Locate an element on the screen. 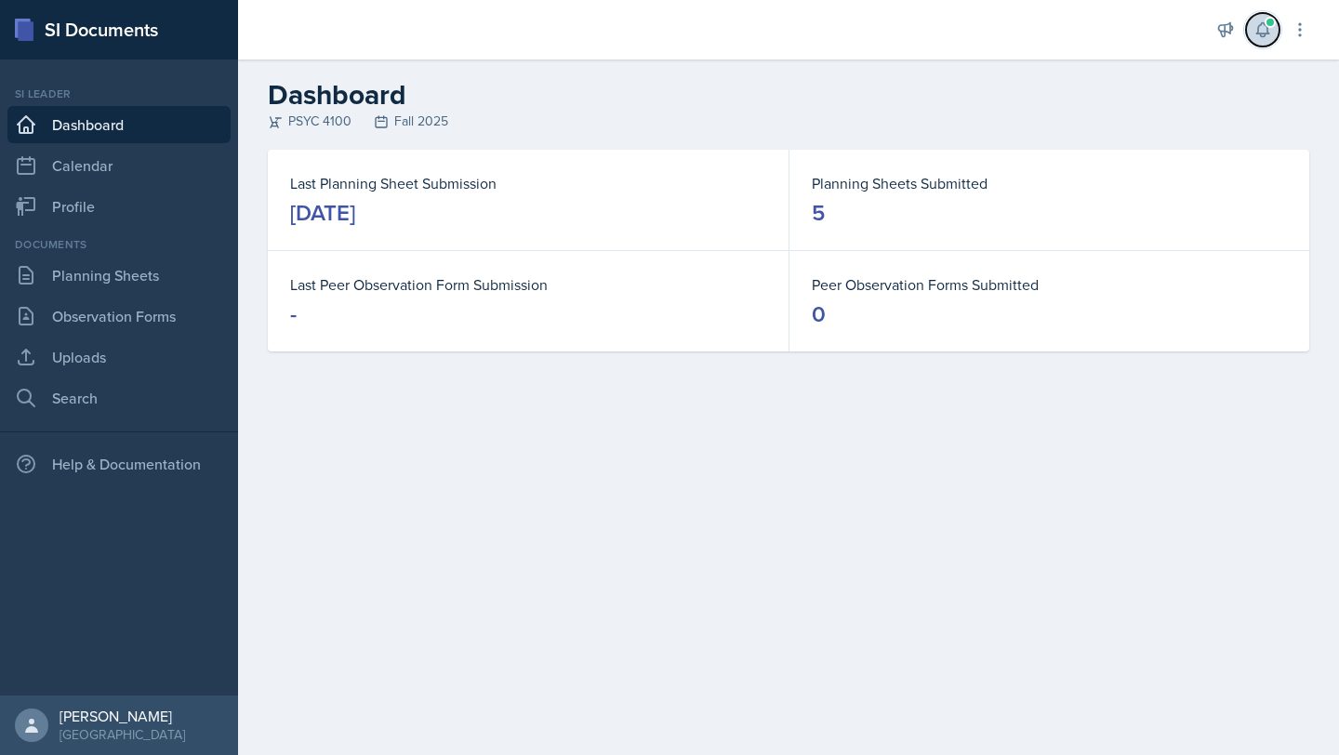 Image resolution: width=1339 pixels, height=755 pixels. div: Si leader is located at coordinates (119, 94).